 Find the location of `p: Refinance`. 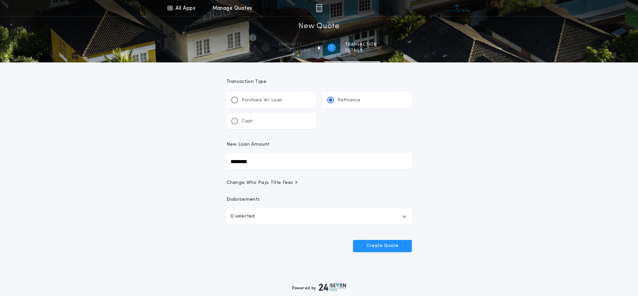

p: Refinance is located at coordinates (349, 100).